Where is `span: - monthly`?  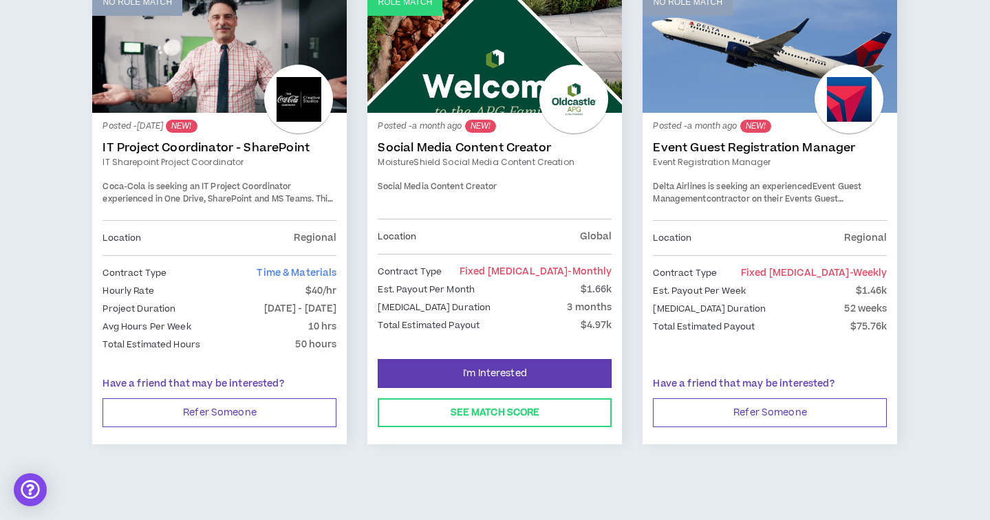
span: - monthly is located at coordinates (590, 272).